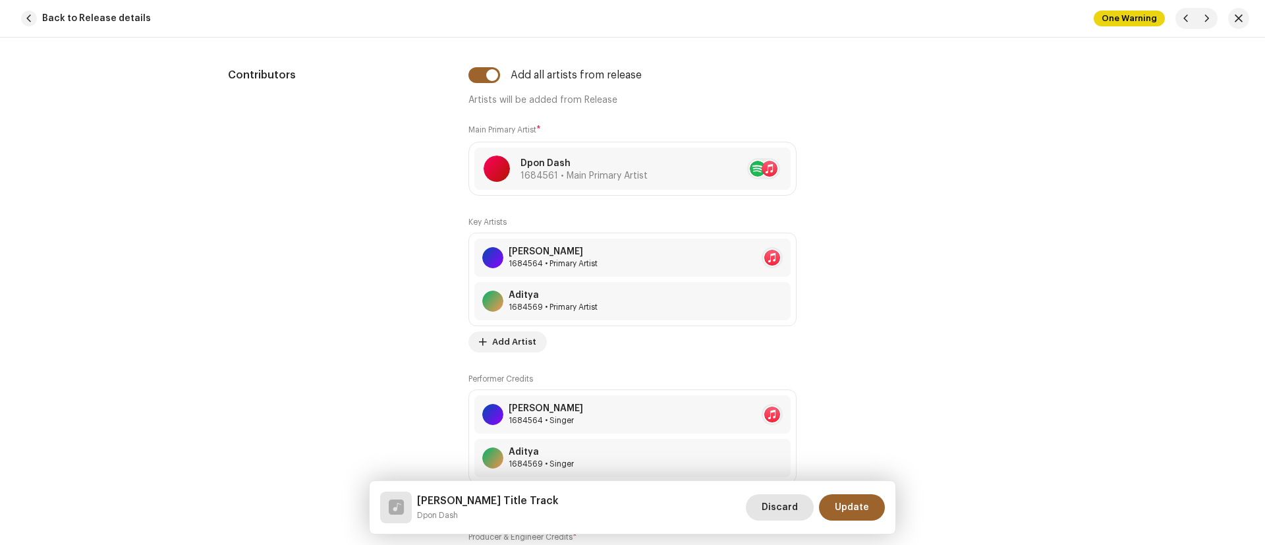  What do you see at coordinates (780, 508) in the screenshot?
I see `span: Discard` at bounding box center [780, 508].